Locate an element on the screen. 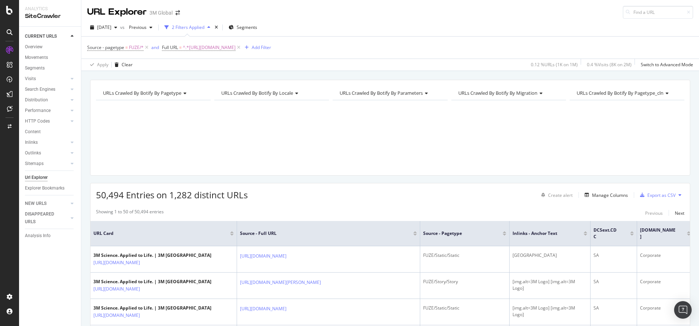  h4: URLs Crawled By Botify By locale is located at coordinates (271, 93).